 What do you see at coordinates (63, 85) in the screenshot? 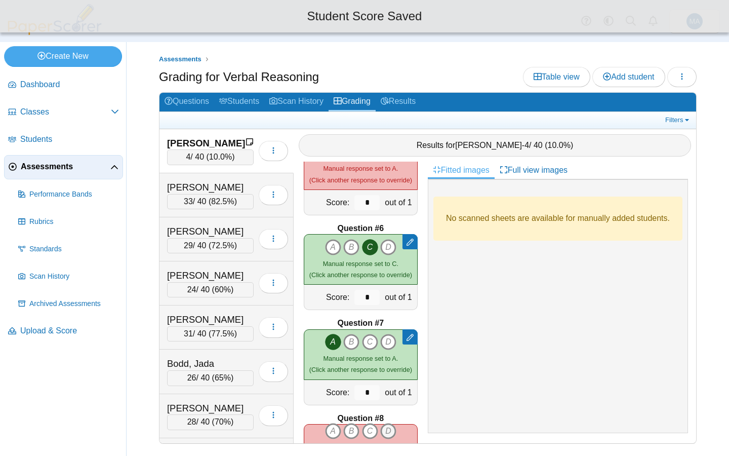
I see `a: Dashboard` at bounding box center [63, 85].